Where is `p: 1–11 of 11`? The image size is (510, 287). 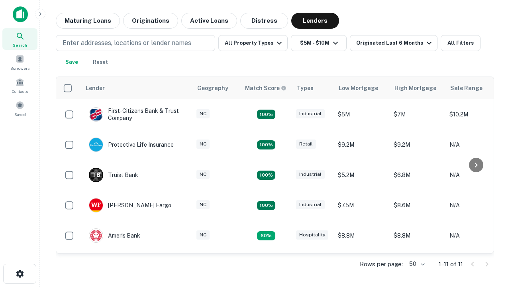
p: 1–11 of 11 is located at coordinates (450, 264).